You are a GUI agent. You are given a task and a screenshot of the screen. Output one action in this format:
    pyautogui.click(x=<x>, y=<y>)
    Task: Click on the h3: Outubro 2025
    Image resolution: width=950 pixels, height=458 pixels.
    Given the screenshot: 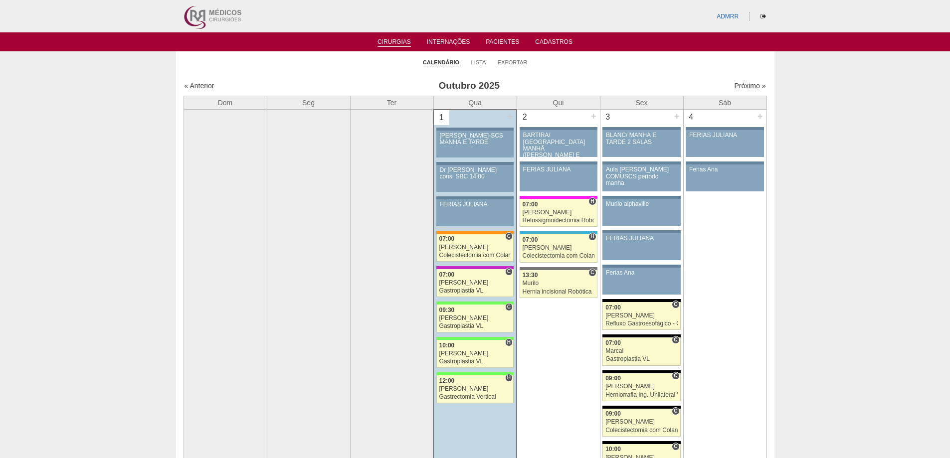 What is the action you would take?
    pyautogui.click(x=469, y=86)
    